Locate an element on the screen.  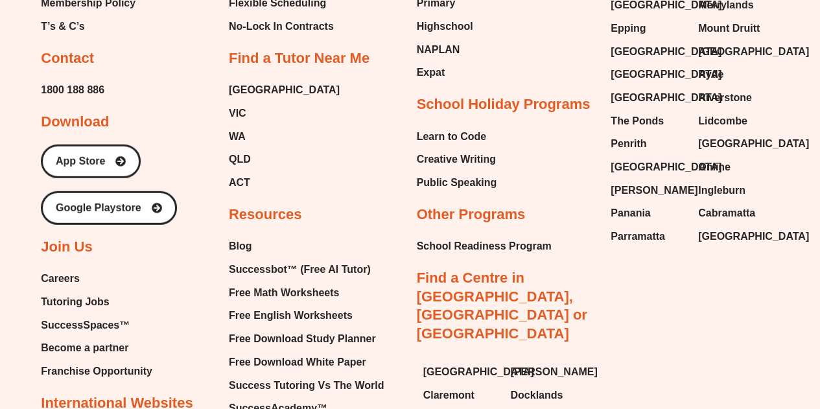
a: T’s & C’s is located at coordinates (88, 27).